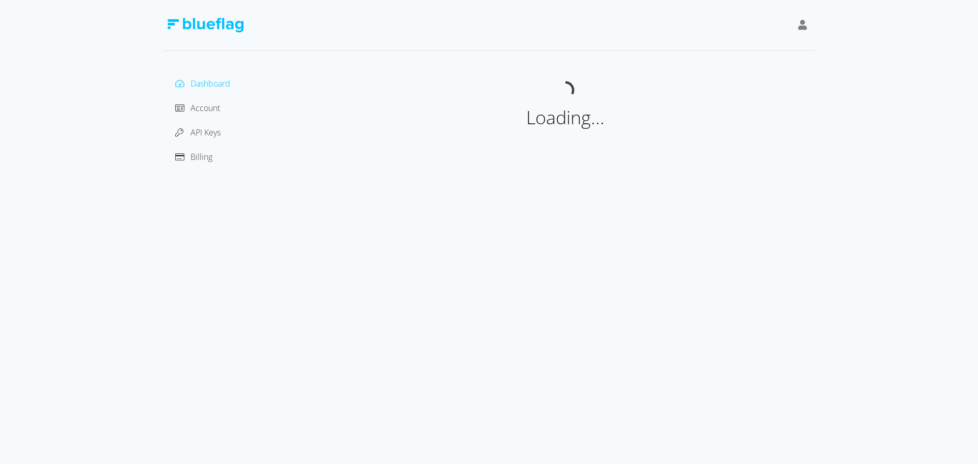  I want to click on img: Blue Flag Logo, so click(205, 25).